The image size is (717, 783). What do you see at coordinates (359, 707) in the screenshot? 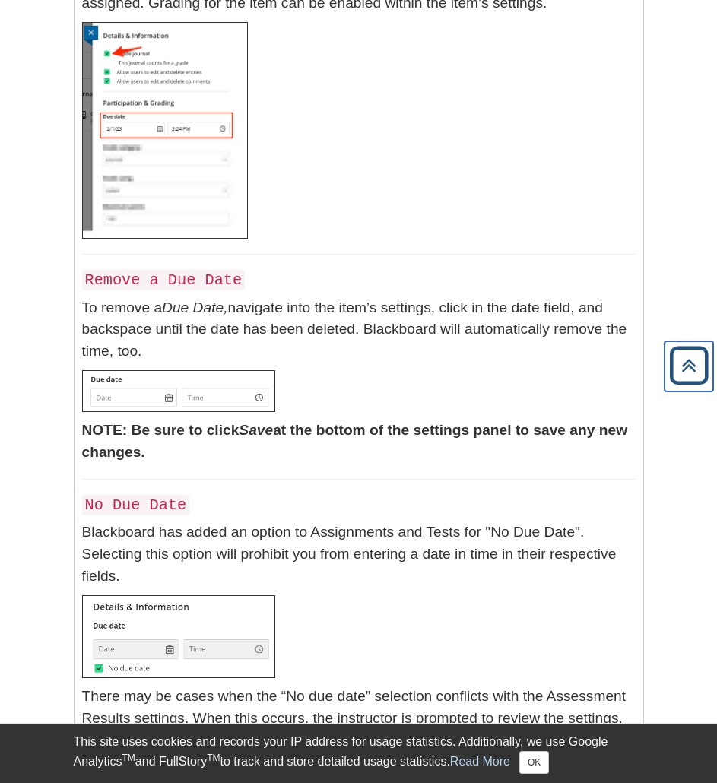
I see `p: There may be cases when the “No due date” selection conflicts with the Assessment Results setting...` at bounding box center [359, 707].